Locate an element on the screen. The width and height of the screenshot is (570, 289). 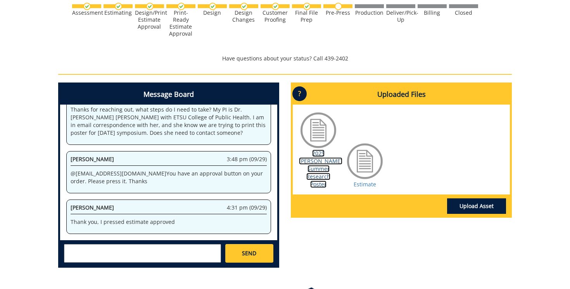
h4: Message Board is located at coordinates (169, 95).